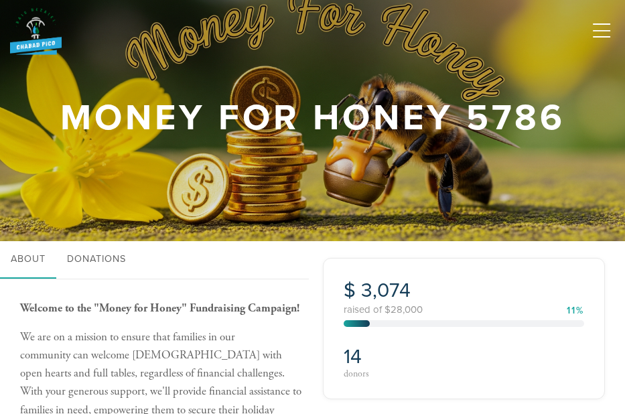  What do you see at coordinates (465, 310) in the screenshot?
I see `div: raised of $28,000` at bounding box center [465, 310].